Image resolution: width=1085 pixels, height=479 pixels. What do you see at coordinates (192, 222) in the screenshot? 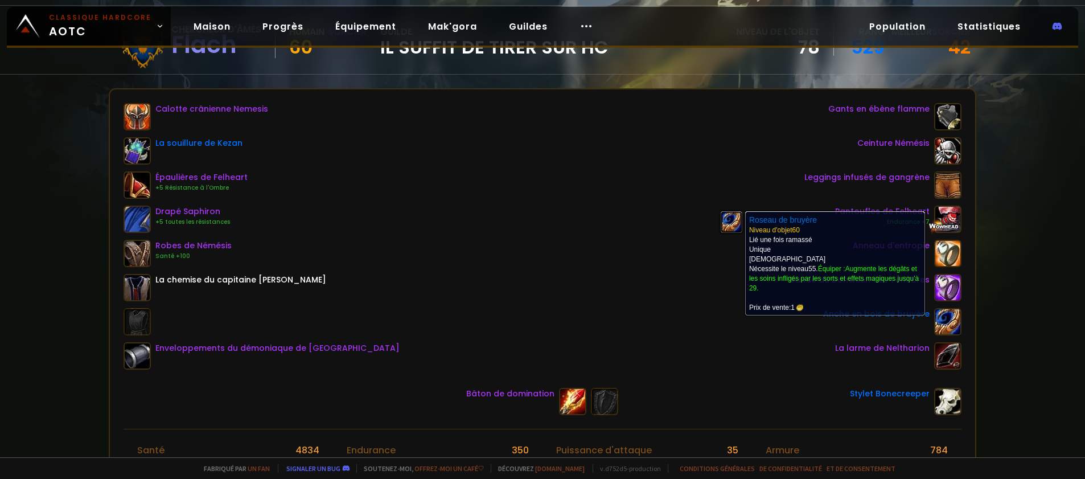
I see `font: +5 toutes les résistances` at bounding box center [192, 222].